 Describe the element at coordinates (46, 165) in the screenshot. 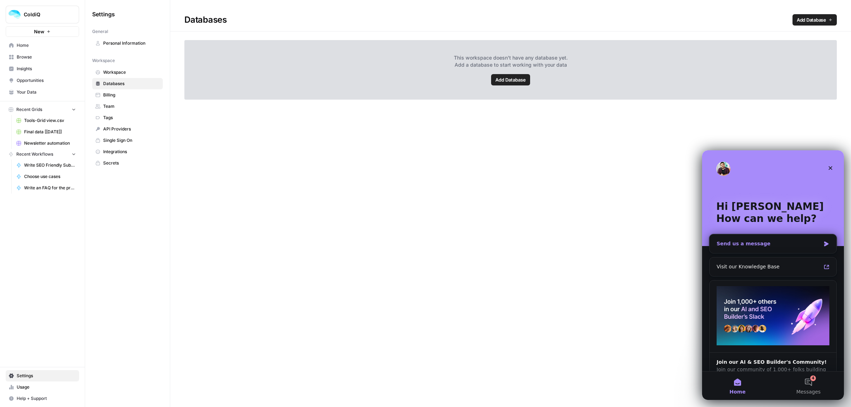

I see `a: Write SEO Friendly Sub-Category Description` at that location.